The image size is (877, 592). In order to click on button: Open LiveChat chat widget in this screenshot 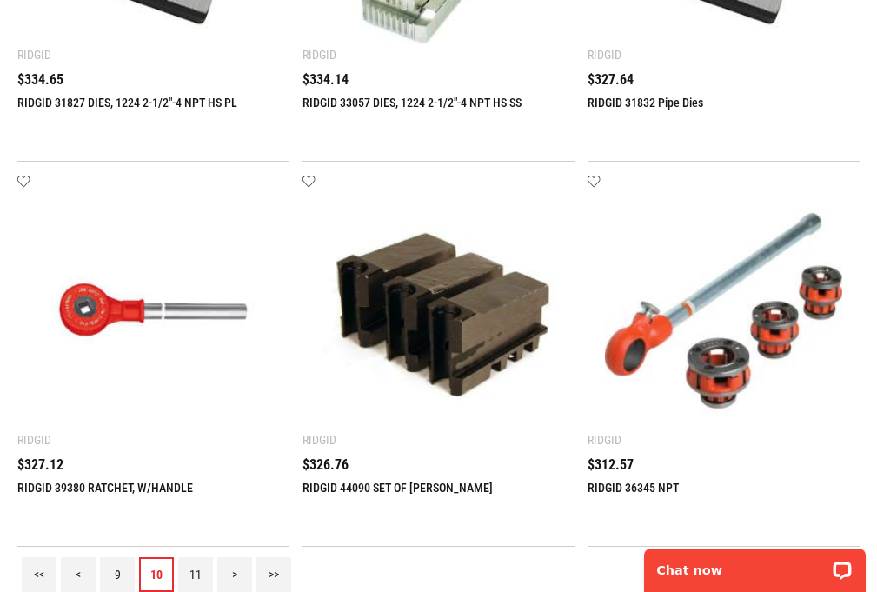, I will do `click(210, 33)`.